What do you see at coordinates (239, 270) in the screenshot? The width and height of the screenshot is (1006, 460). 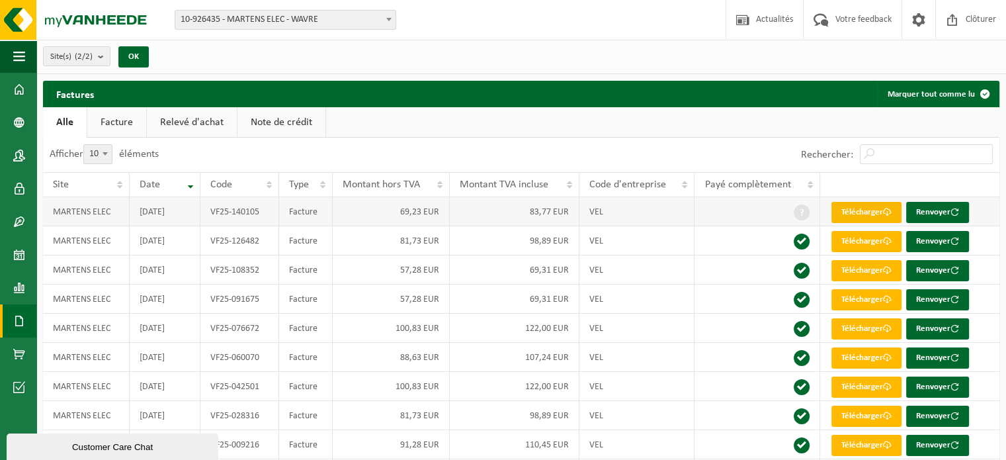 I see `td: VF25-108352` at bounding box center [239, 270].